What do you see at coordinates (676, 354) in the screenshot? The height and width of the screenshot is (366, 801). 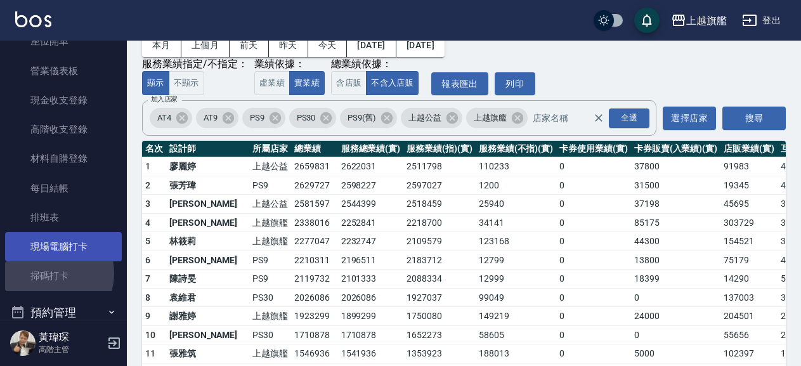 I see `td: 5000` at bounding box center [676, 354].